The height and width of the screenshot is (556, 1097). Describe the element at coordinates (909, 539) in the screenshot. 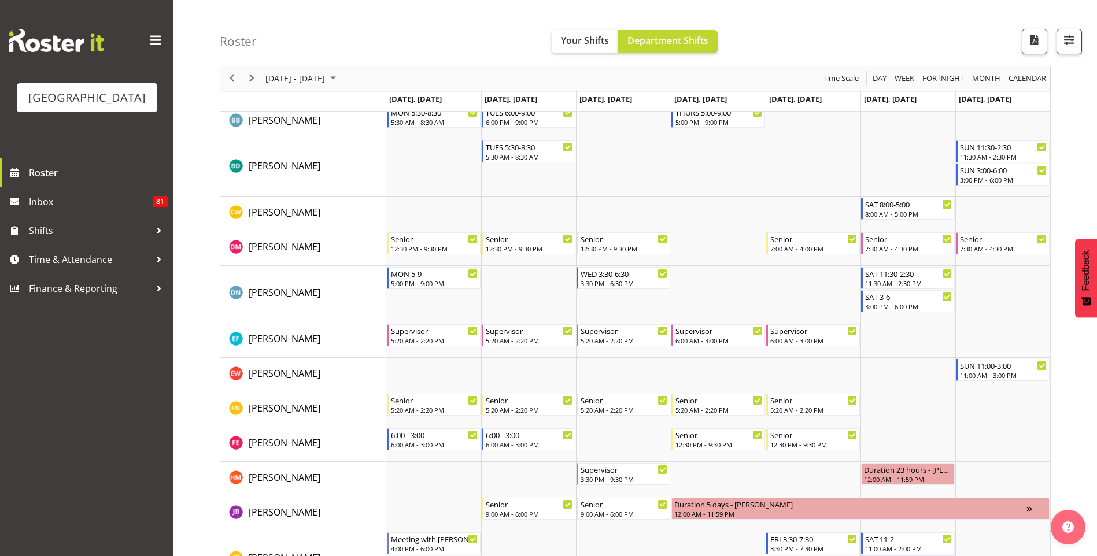

I see `div: SAT 11-2` at that location.